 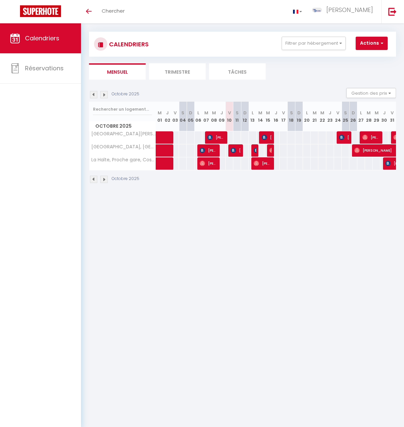 I want to click on th: 22, so click(x=322, y=116).